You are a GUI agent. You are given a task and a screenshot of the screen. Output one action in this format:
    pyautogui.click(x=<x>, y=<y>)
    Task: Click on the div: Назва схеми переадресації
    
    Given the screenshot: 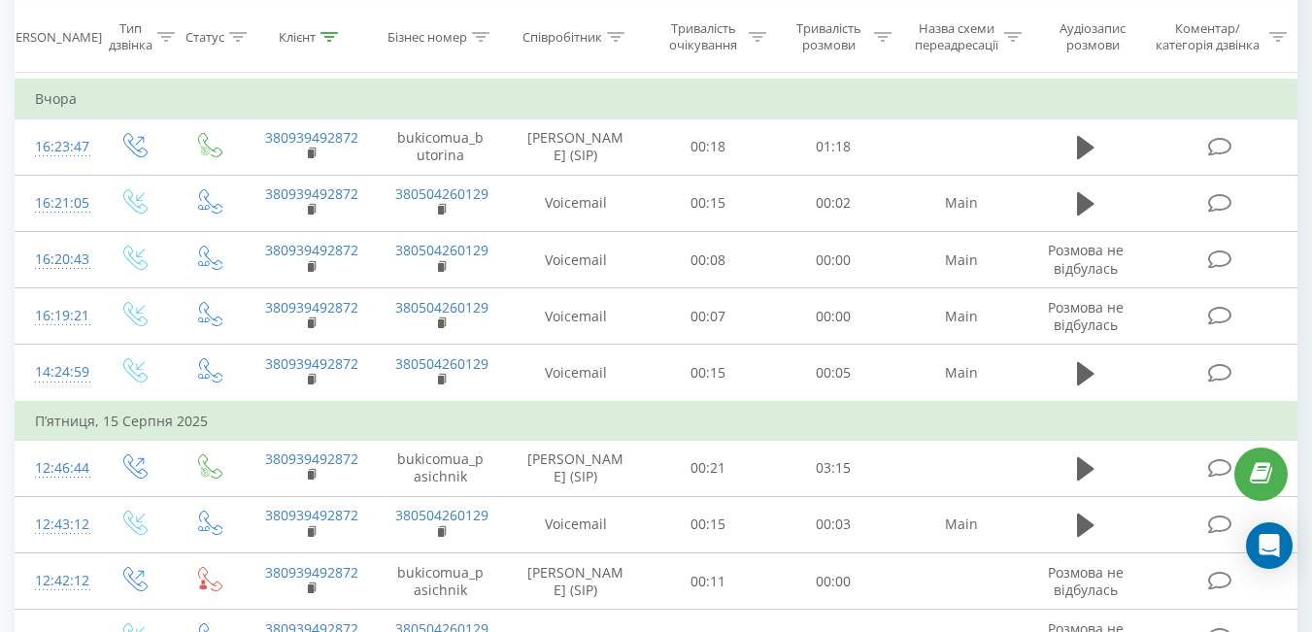 What is the action you would take?
    pyautogui.click(x=956, y=37)
    